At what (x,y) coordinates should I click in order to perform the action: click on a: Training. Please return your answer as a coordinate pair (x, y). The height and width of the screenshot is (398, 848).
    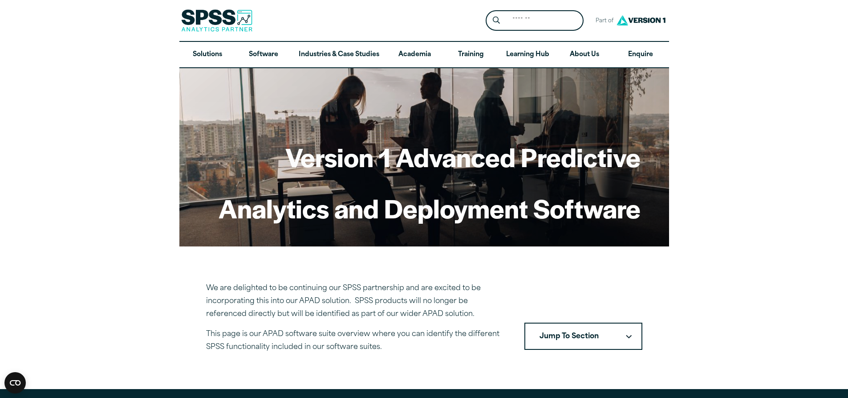
    Looking at the image, I should click on (471, 55).